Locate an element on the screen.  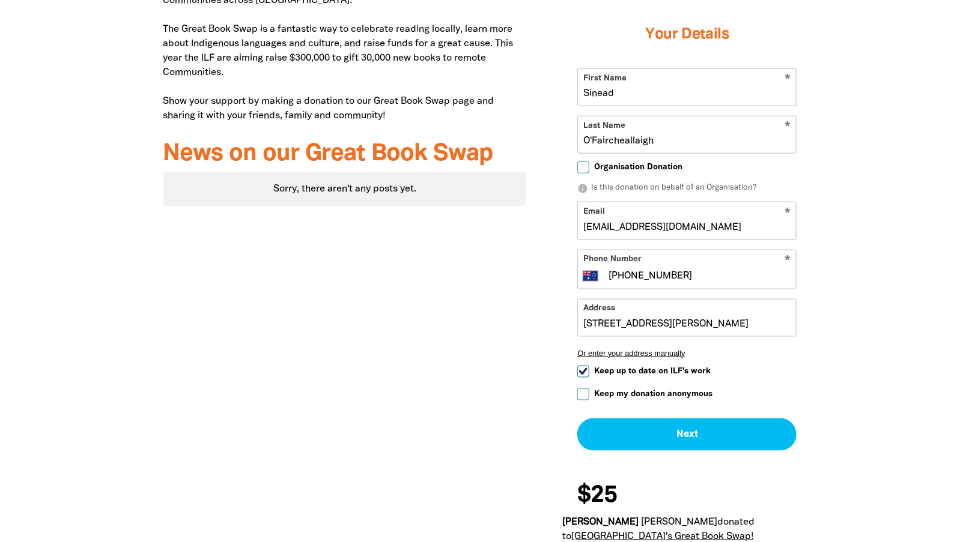
span: $25 is located at coordinates (597, 496).